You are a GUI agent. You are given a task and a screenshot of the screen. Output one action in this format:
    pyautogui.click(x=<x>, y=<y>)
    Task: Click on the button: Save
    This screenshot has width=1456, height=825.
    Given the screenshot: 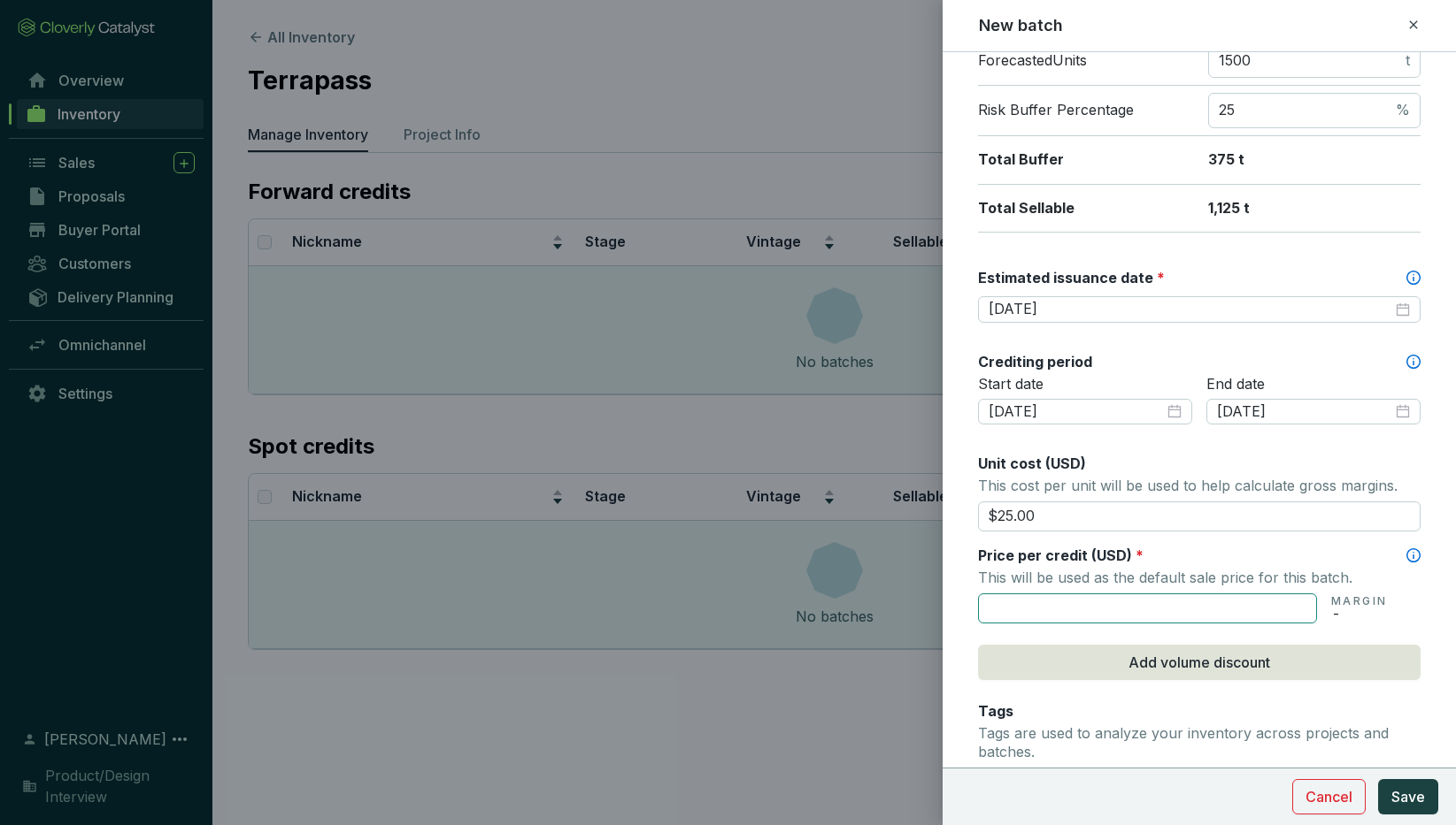 What is the action you would take?
    pyautogui.click(x=1408, y=797)
    